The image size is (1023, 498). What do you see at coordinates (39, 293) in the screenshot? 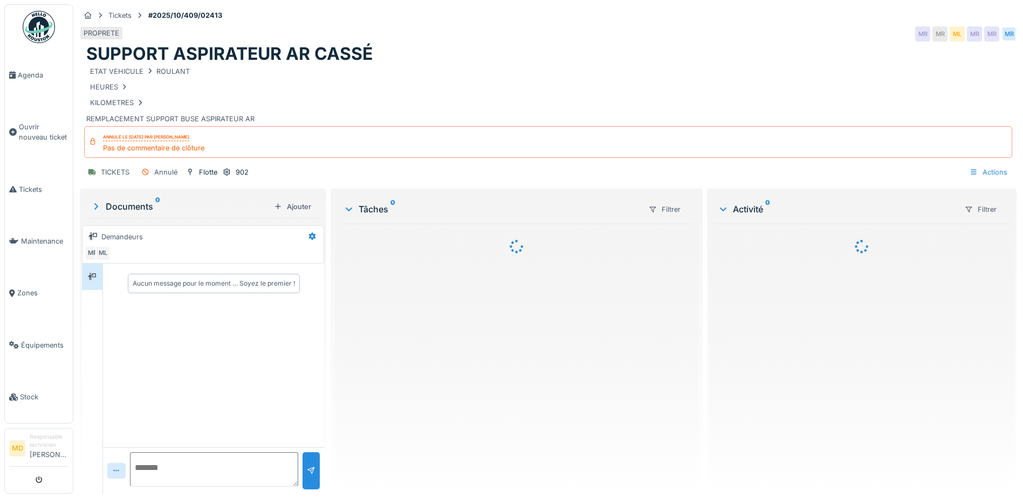
I see `a: Zones` at bounding box center [39, 293].